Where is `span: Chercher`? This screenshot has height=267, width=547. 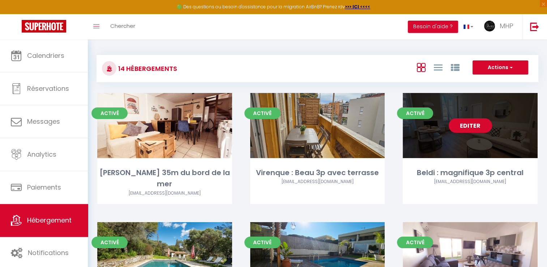
span: Chercher is located at coordinates (122, 26).